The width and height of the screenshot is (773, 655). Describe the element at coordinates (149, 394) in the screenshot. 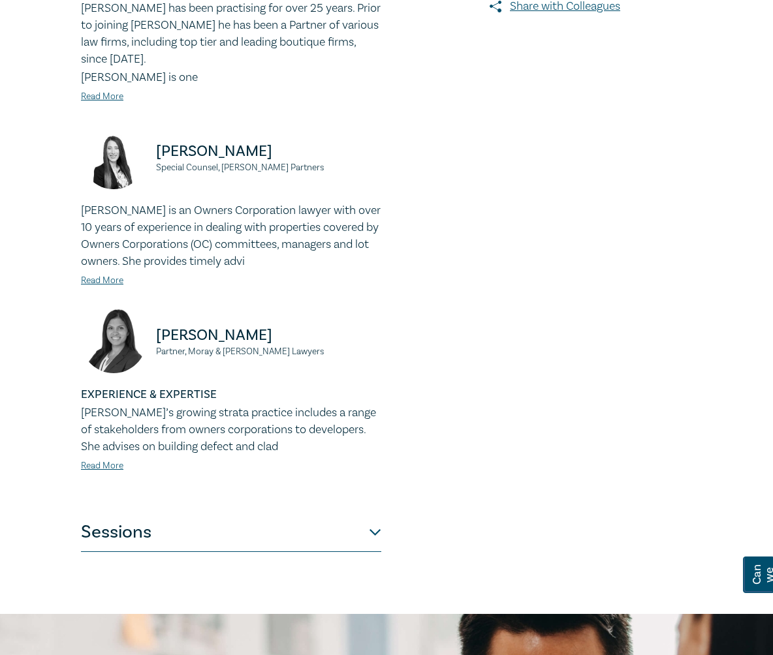

I see `strong: EXPERIENCE & EXPERTISE` at that location.